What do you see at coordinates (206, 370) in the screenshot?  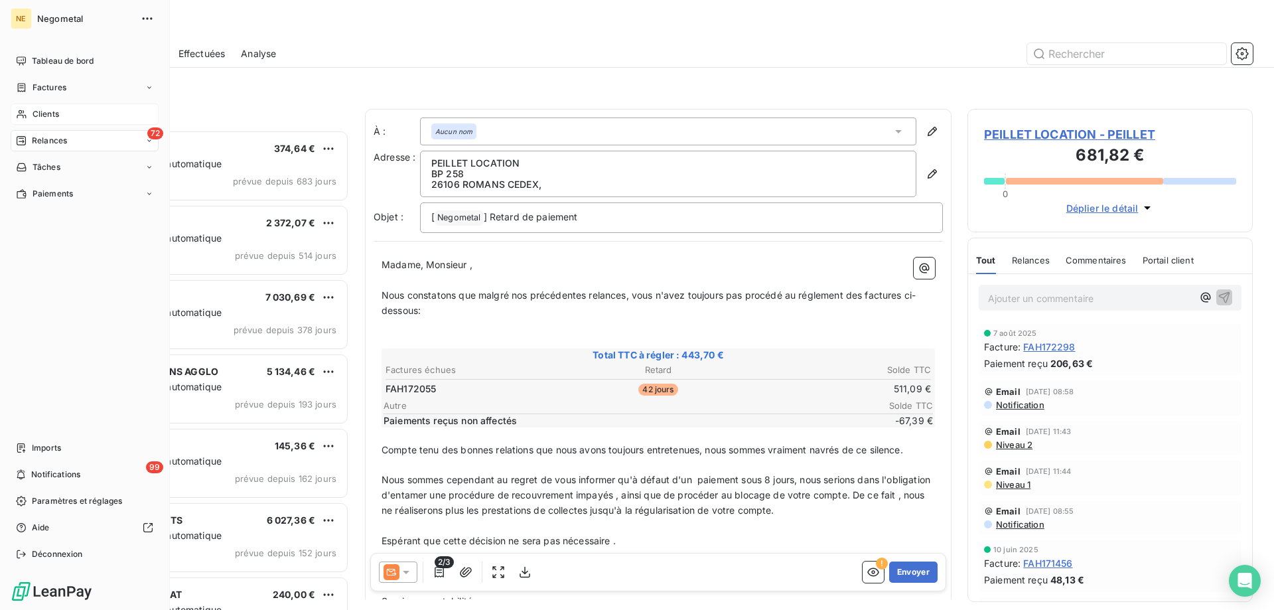 I see `div: grid` at bounding box center [206, 370].